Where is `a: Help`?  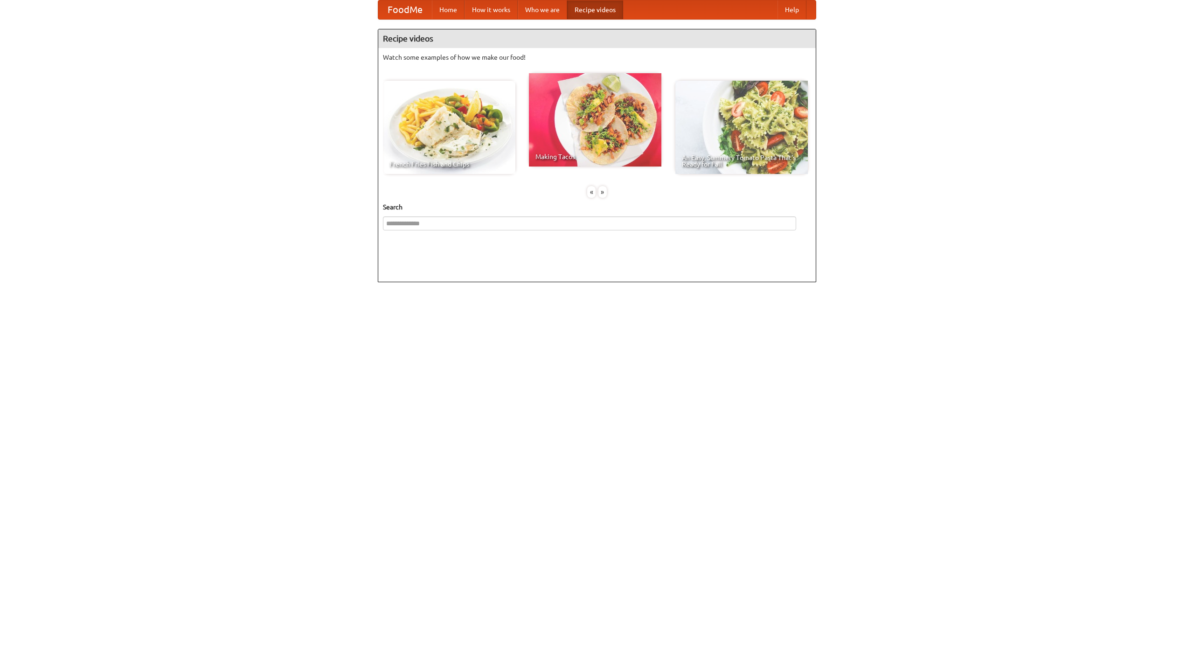 a: Help is located at coordinates (792, 10).